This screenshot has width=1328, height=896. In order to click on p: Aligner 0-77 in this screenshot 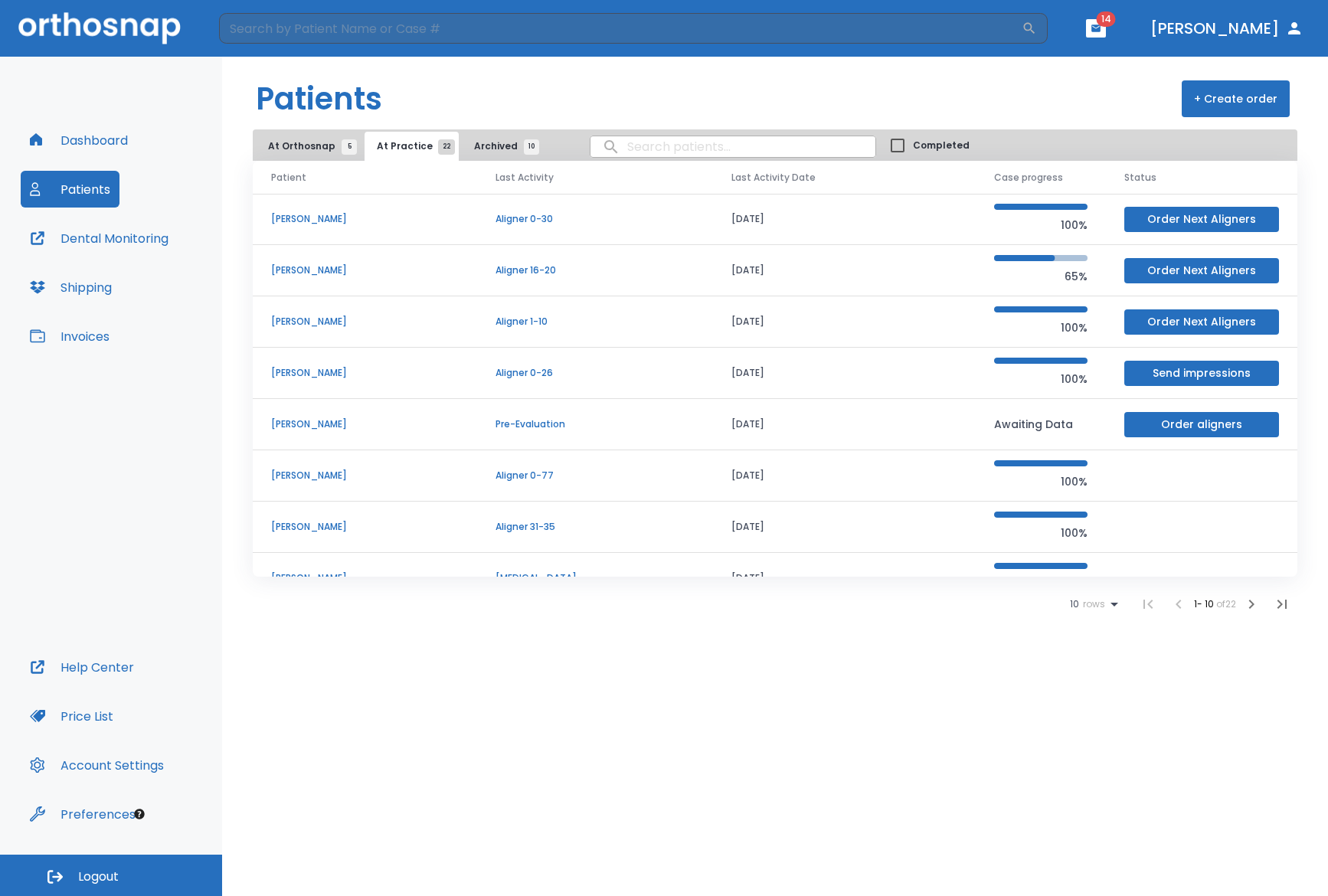, I will do `click(595, 476)`.